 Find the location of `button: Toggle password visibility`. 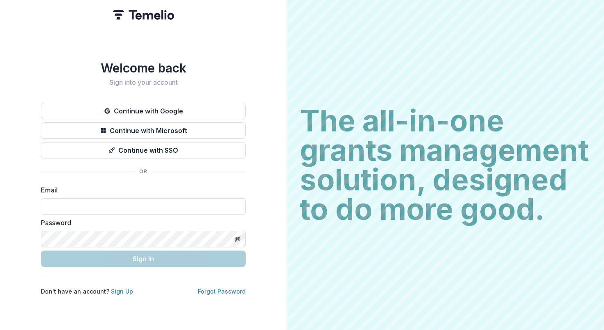

button: Toggle password visibility is located at coordinates (237, 239).